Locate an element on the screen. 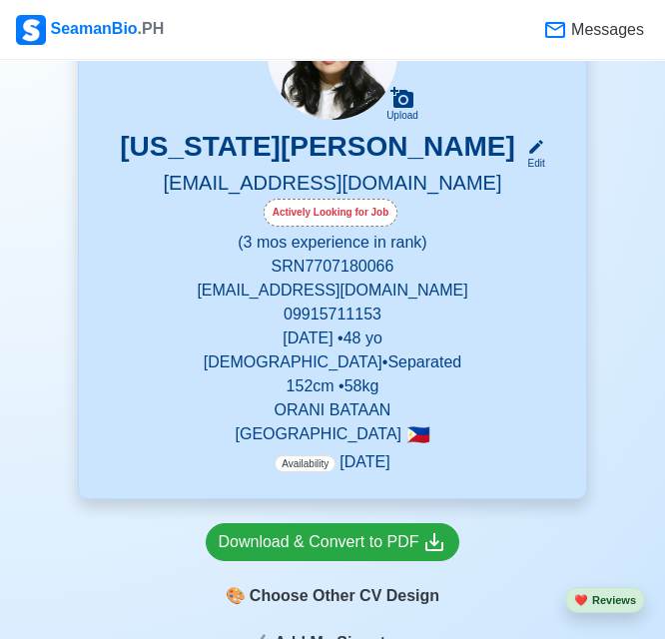 The width and height of the screenshot is (665, 639). p: 09915711153 is located at coordinates (332, 314).